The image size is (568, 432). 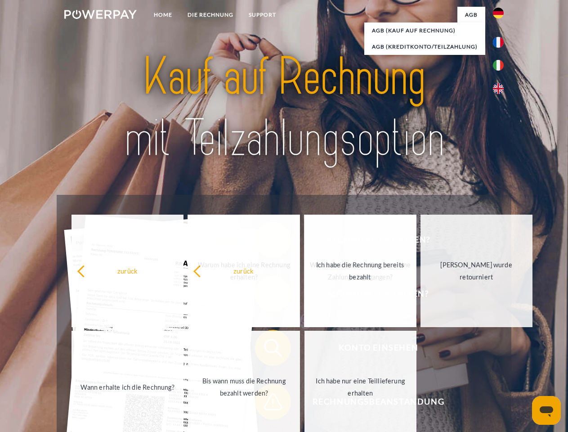 What do you see at coordinates (127, 386) in the screenshot?
I see `div: Wann erhalte ich die Rechnung?` at bounding box center [127, 386].